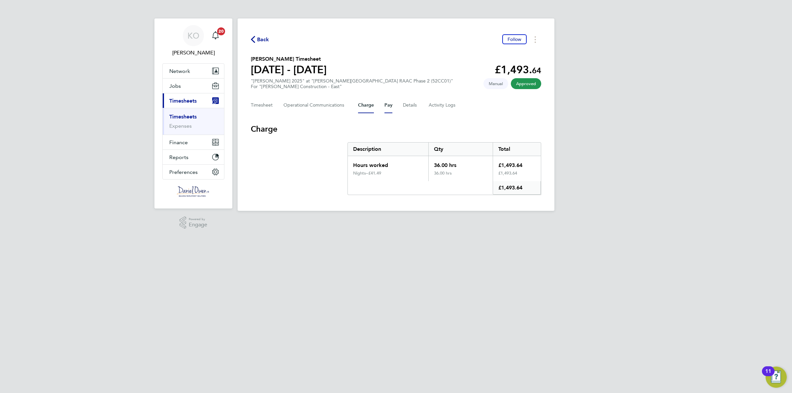  What do you see at coordinates (193, 191) in the screenshot?
I see `img: danielowen-logo-retina.png` at bounding box center [193, 191].